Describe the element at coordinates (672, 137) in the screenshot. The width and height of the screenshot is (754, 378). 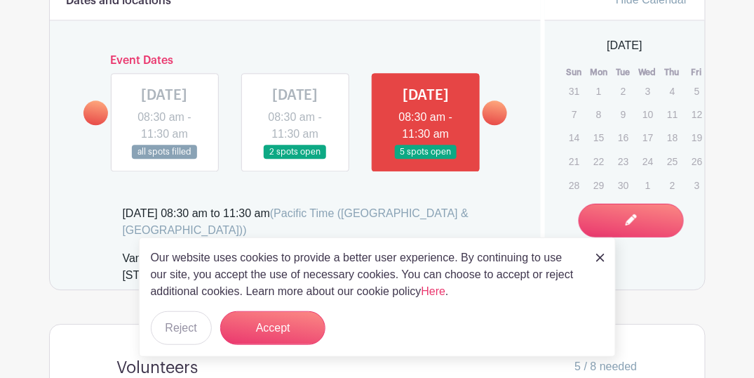
I see `p: 18` at that location.